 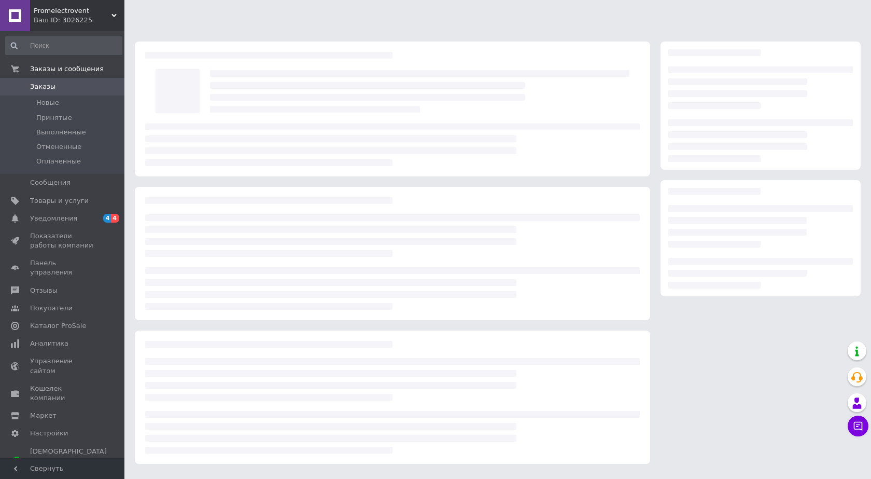 I want to click on span: Принятые, so click(x=54, y=118).